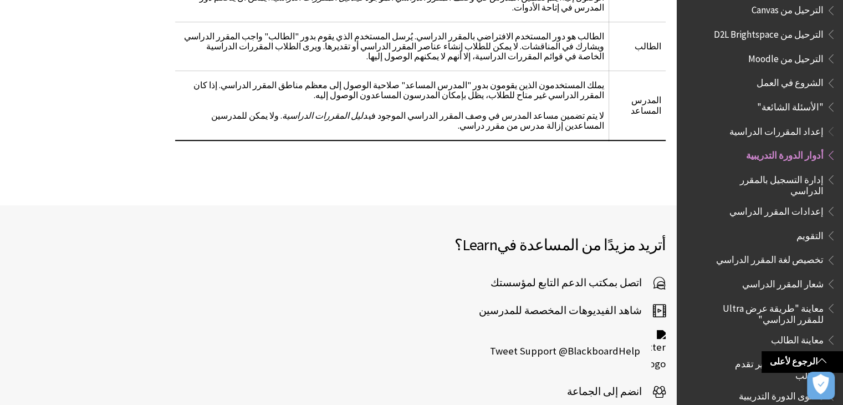  I want to click on span: إعدادات المقرر الدراسي, so click(776, 209).